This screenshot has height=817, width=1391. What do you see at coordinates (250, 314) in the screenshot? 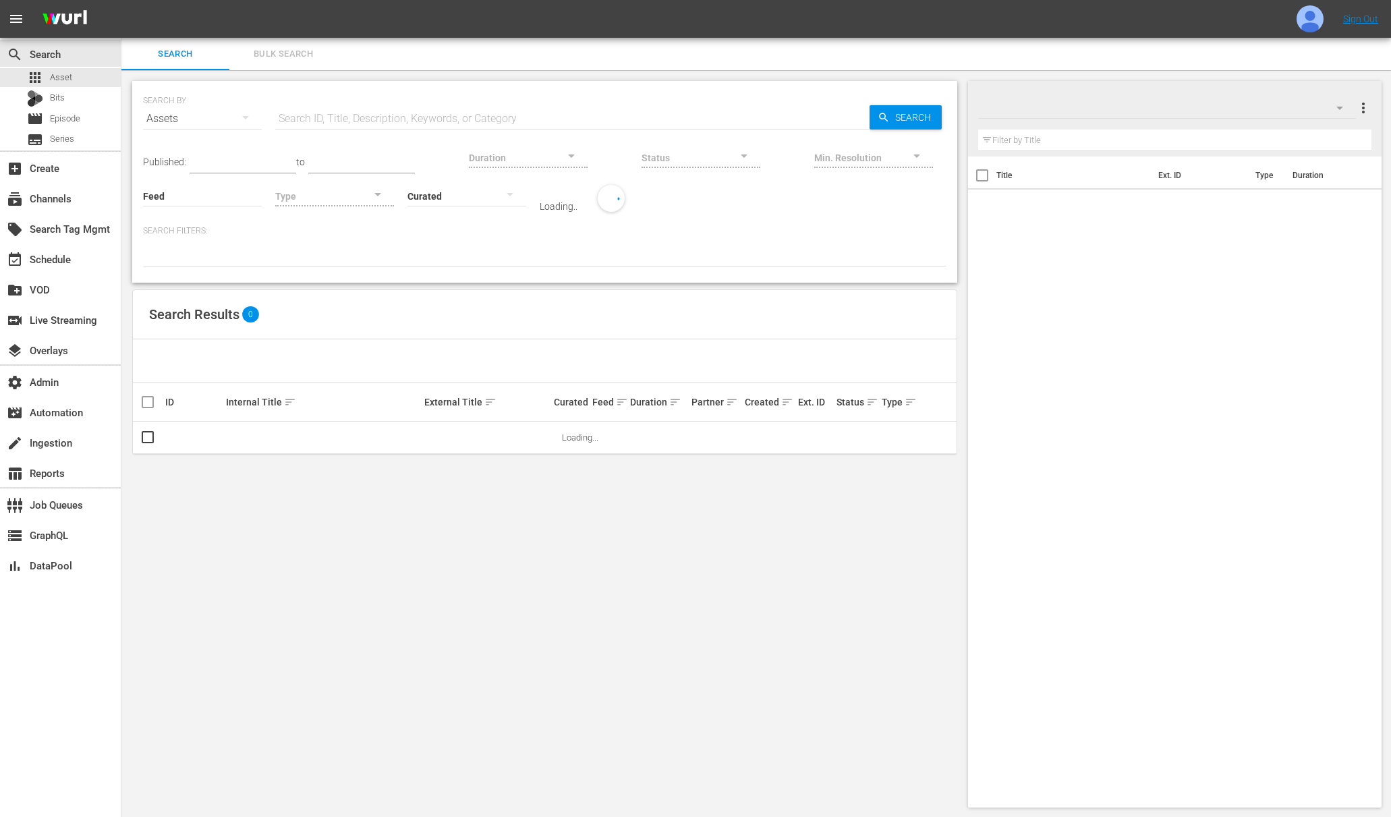
I see `span: 0` at bounding box center [250, 314].